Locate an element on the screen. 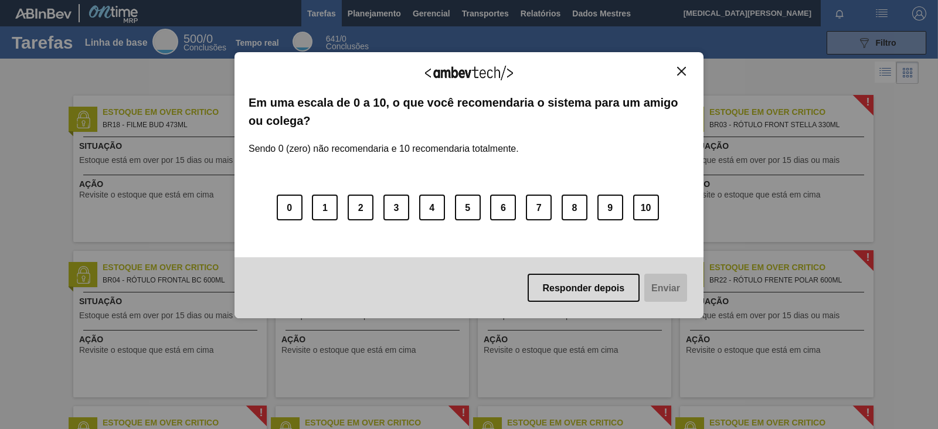  button: 2 is located at coordinates (360, 207).